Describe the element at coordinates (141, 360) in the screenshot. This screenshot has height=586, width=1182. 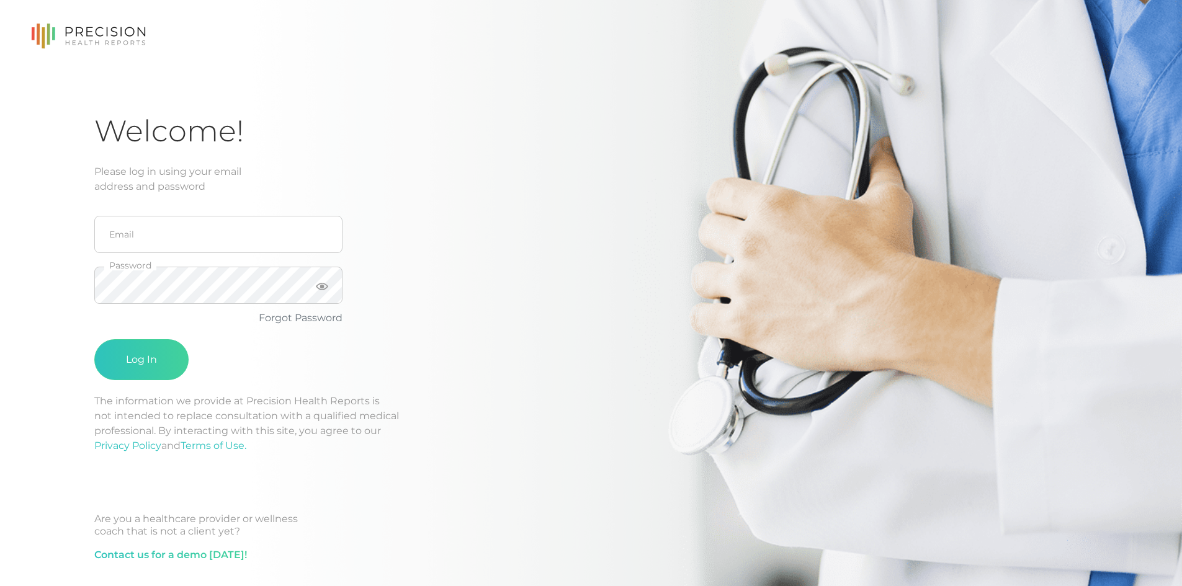
I see `button: Log In` at that location.